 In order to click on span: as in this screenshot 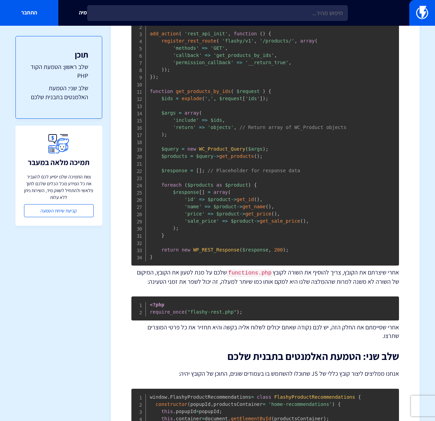, I will do `click(219, 185)`.